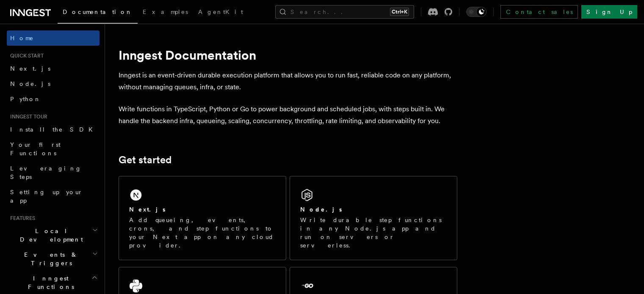 The height and width of the screenshot is (294, 644). Describe the element at coordinates (202, 233) in the screenshot. I see `p: Add queueing, events, crons, and step functions to your Next app on any cloud provider.` at that location.